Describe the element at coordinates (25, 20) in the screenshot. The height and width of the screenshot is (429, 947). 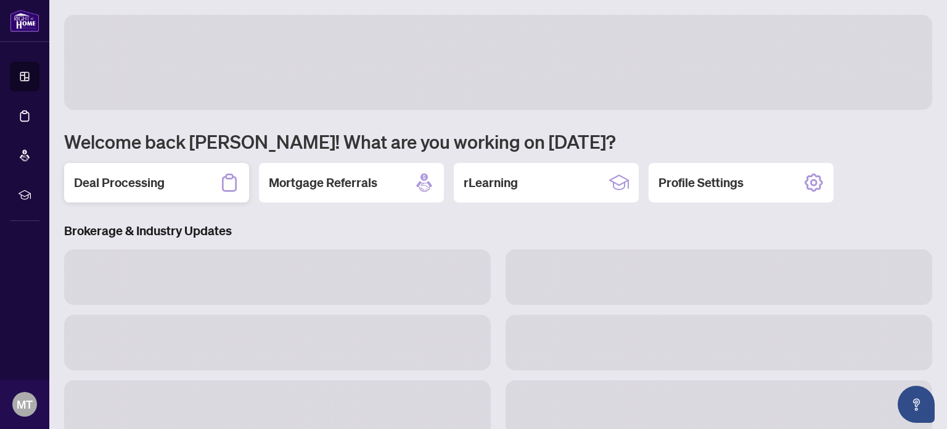
I see `img: logo` at that location.